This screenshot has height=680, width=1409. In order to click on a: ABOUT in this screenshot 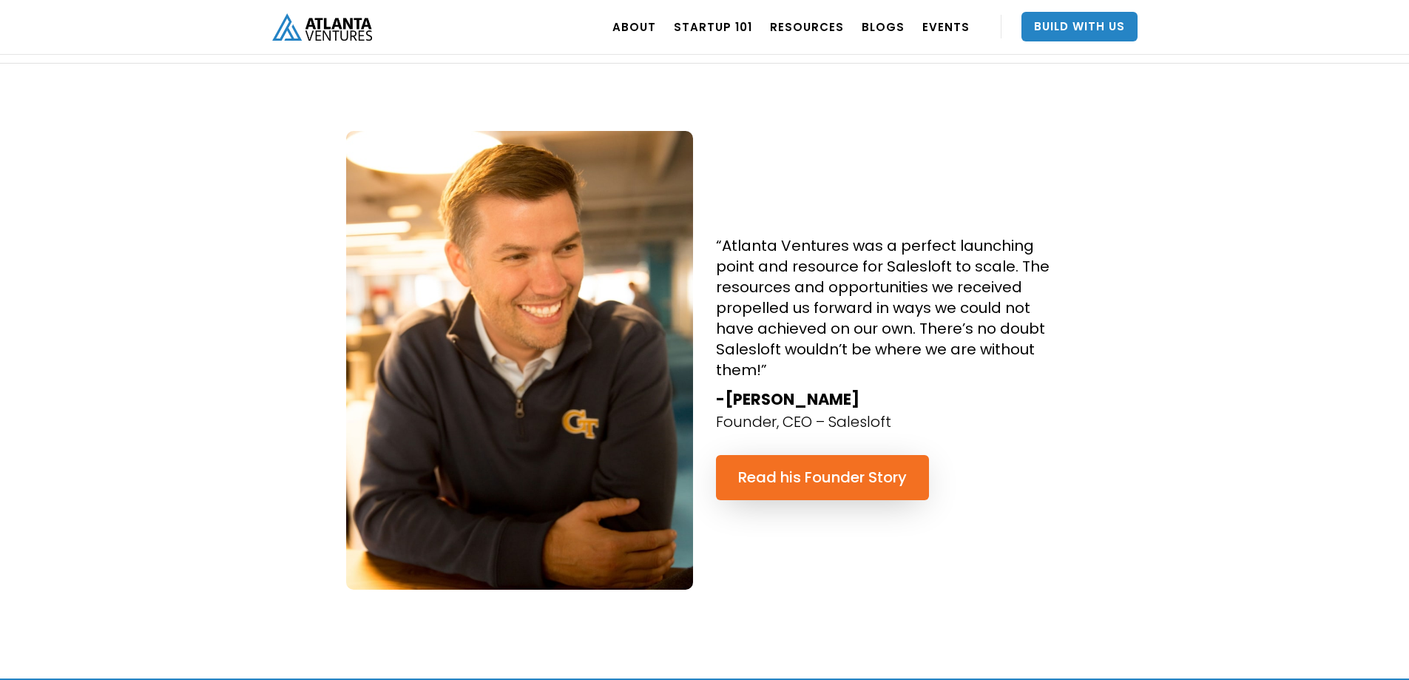, I will do `click(634, 27)`.